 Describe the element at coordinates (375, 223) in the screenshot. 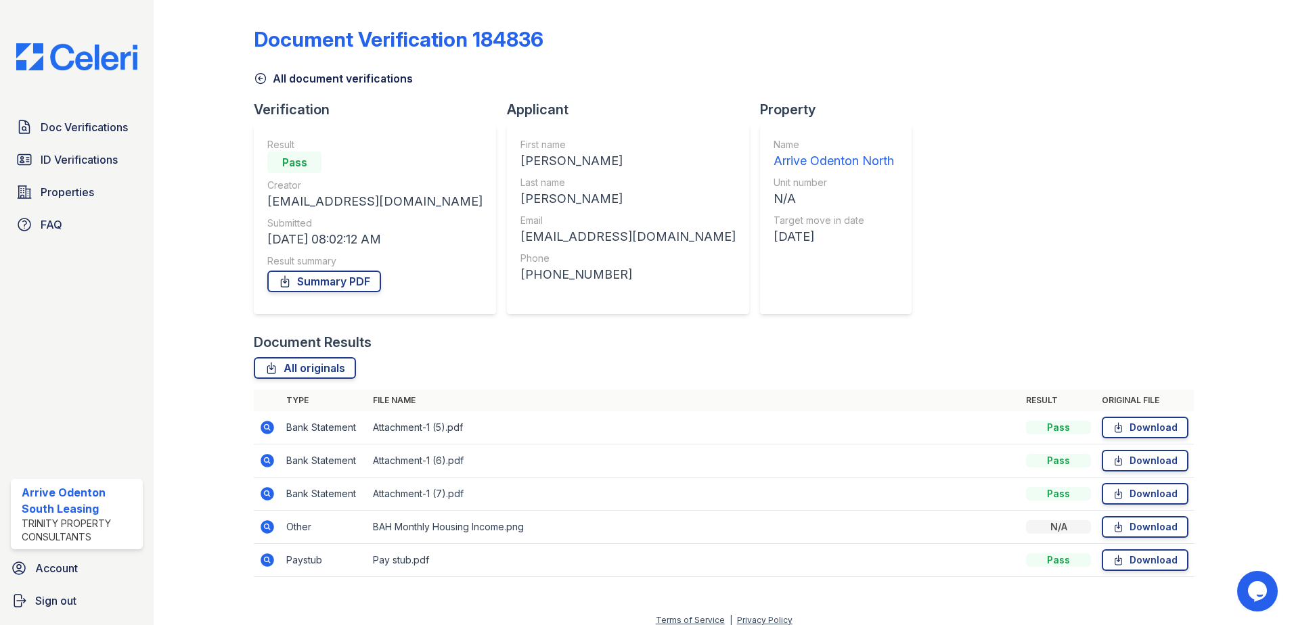

I see `div: Submitted` at that location.